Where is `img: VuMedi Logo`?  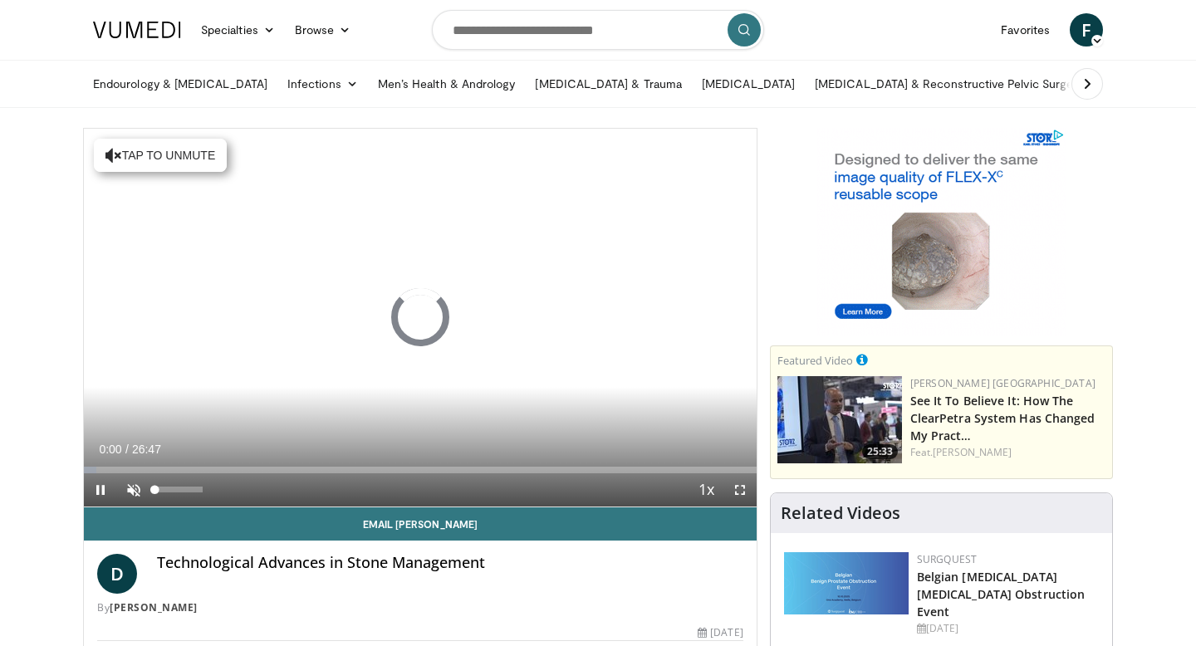 img: VuMedi Logo is located at coordinates (137, 30).